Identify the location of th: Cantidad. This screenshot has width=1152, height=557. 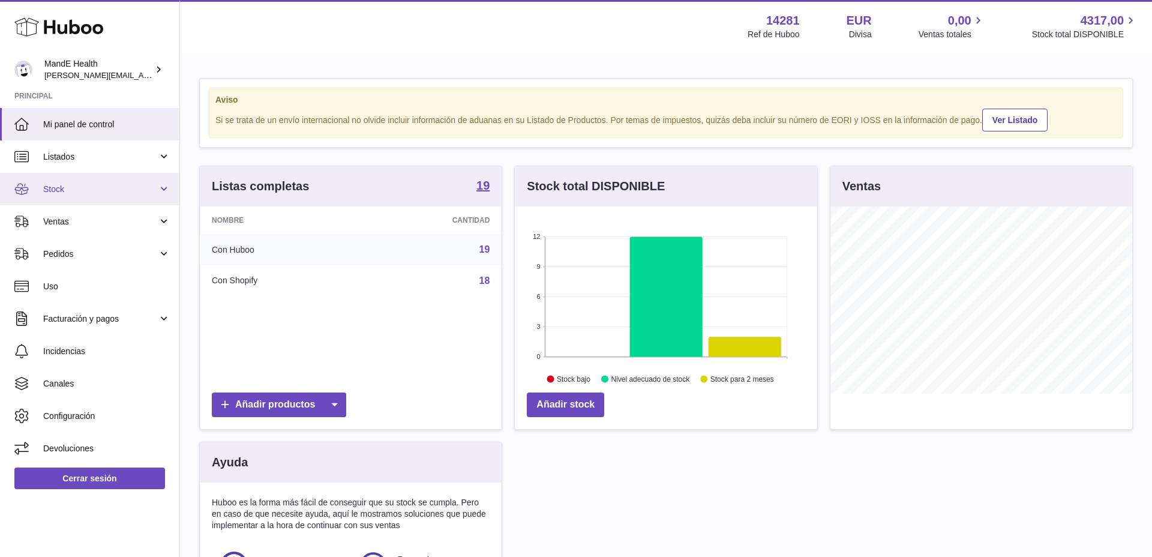
(431, 220).